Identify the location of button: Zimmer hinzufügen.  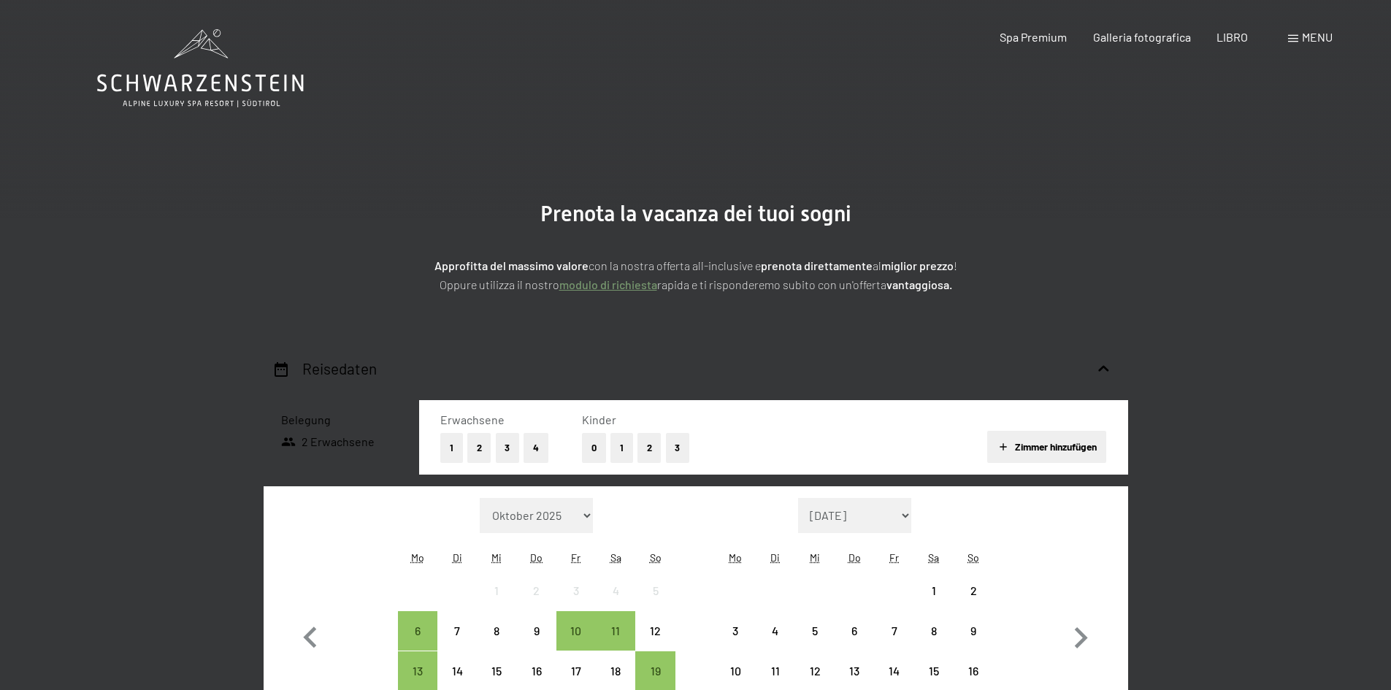
(1047, 447).